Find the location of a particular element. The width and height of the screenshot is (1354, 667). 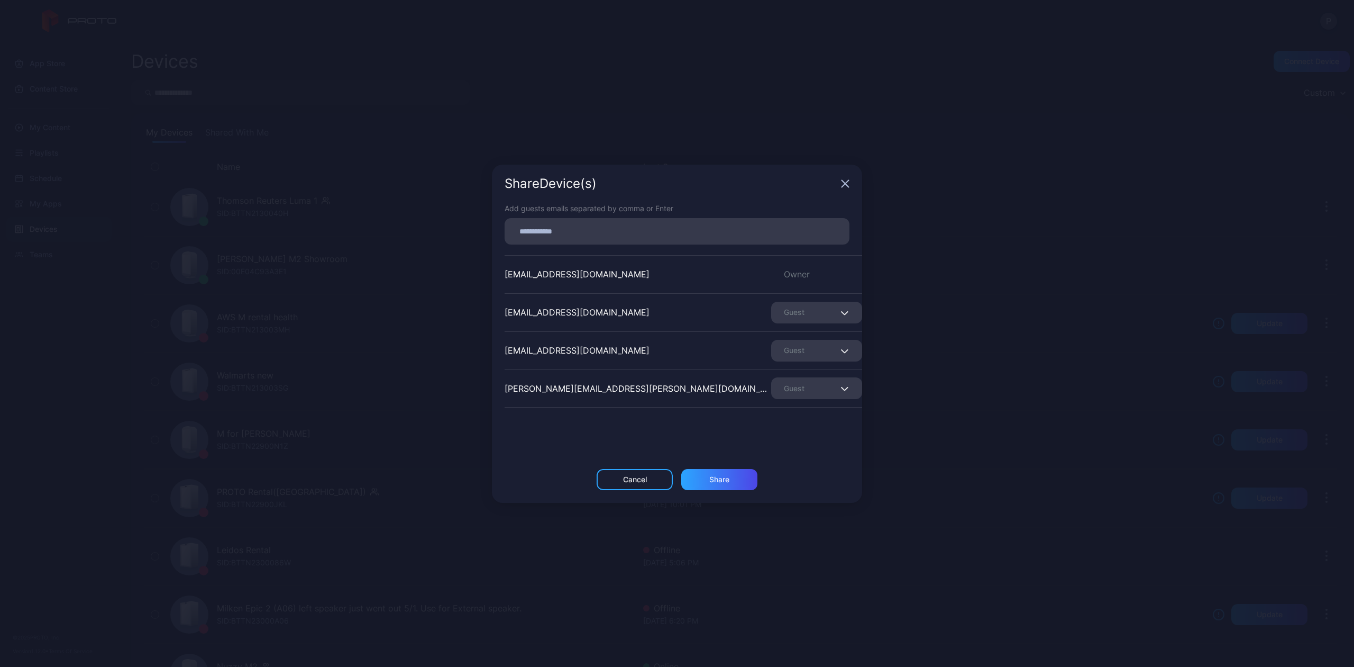

div: Add guests emails separated by comma or Enter is located at coordinates (677, 208).